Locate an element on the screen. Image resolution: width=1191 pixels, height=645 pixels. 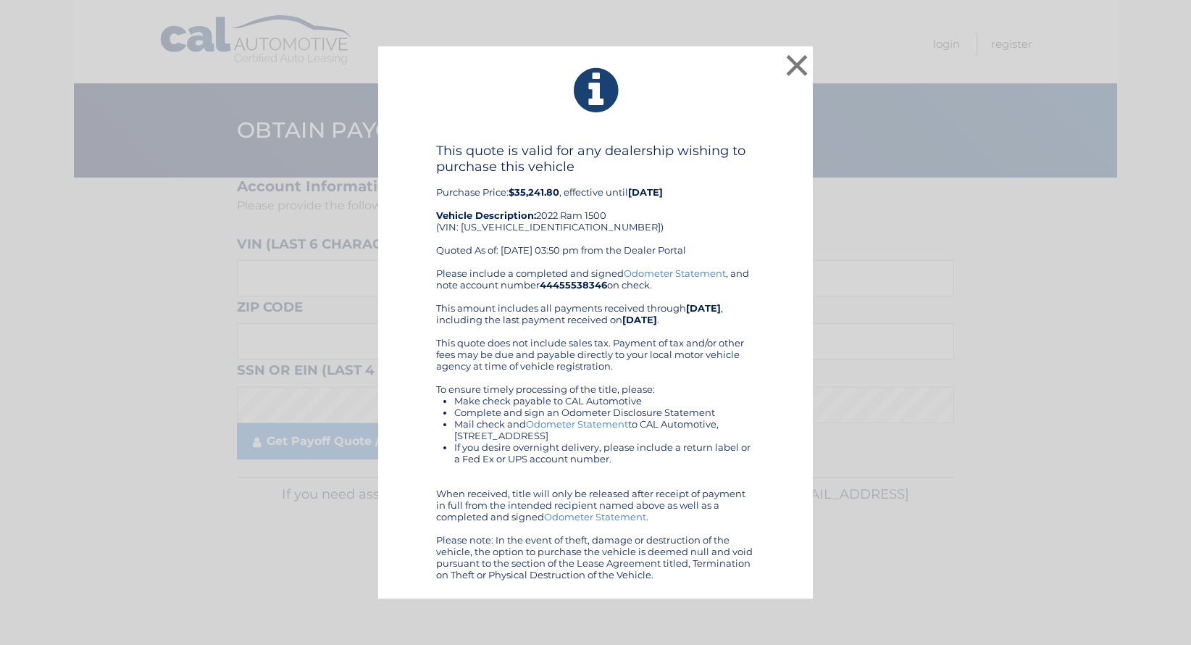
h4: This quote is valid for any dealership wishing to purchase this vehicle is located at coordinates (596, 159).